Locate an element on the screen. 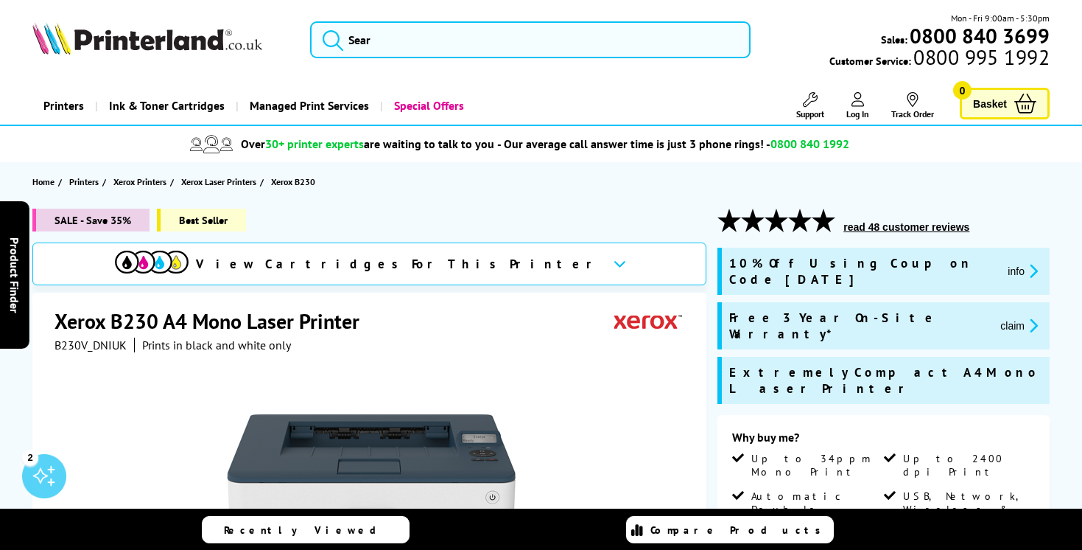 The image size is (1082, 550). a: Basket 0 is located at coordinates (1005, 103).